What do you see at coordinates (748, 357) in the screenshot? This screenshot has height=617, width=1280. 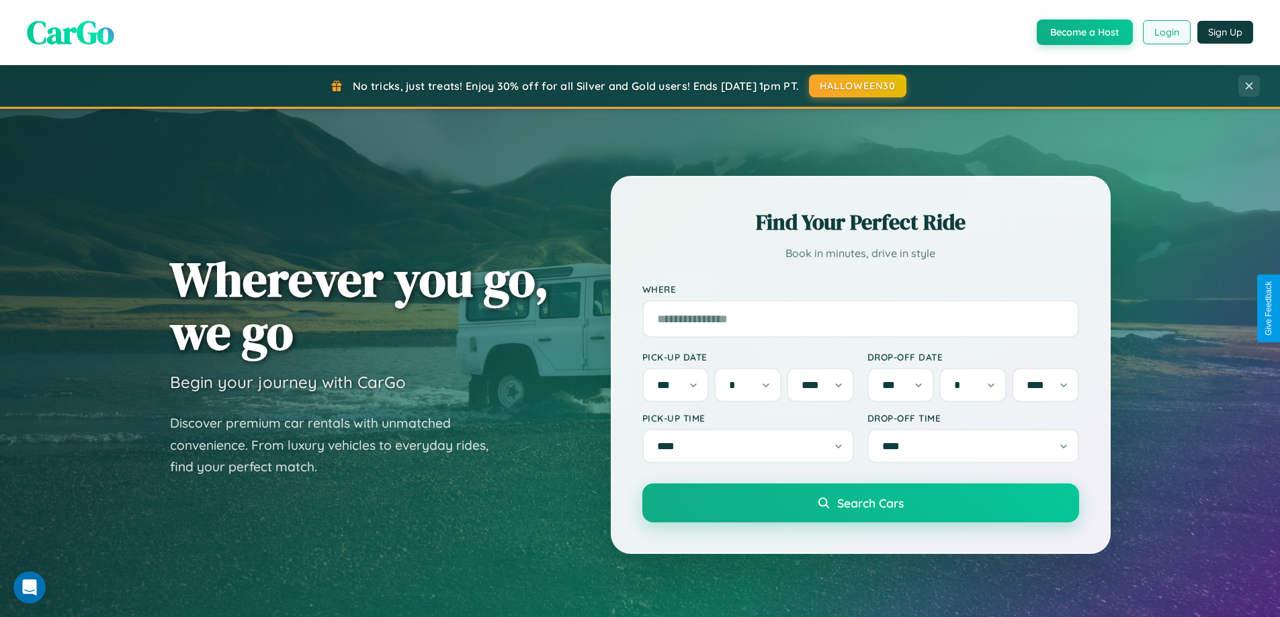 I see `label: Pick-up Date` at bounding box center [748, 357].